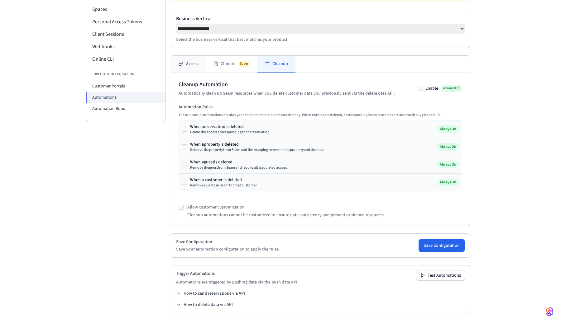 This screenshot has height=323, width=561. What do you see at coordinates (230, 132) in the screenshot?
I see `div: Delete the access corresponding to the reservation .` at bounding box center [230, 132].